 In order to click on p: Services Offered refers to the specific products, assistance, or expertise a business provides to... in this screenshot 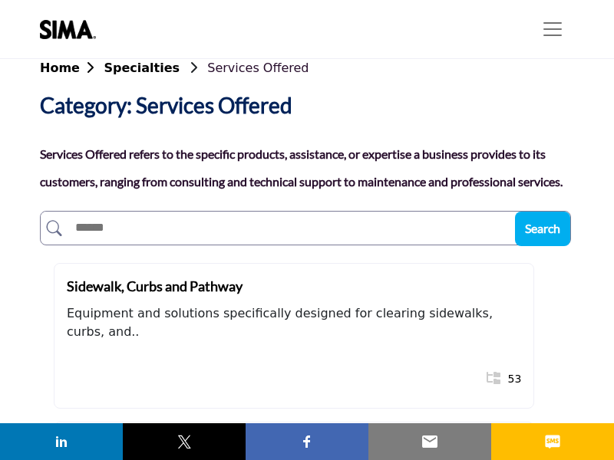, I will do `click(304, 168)`.